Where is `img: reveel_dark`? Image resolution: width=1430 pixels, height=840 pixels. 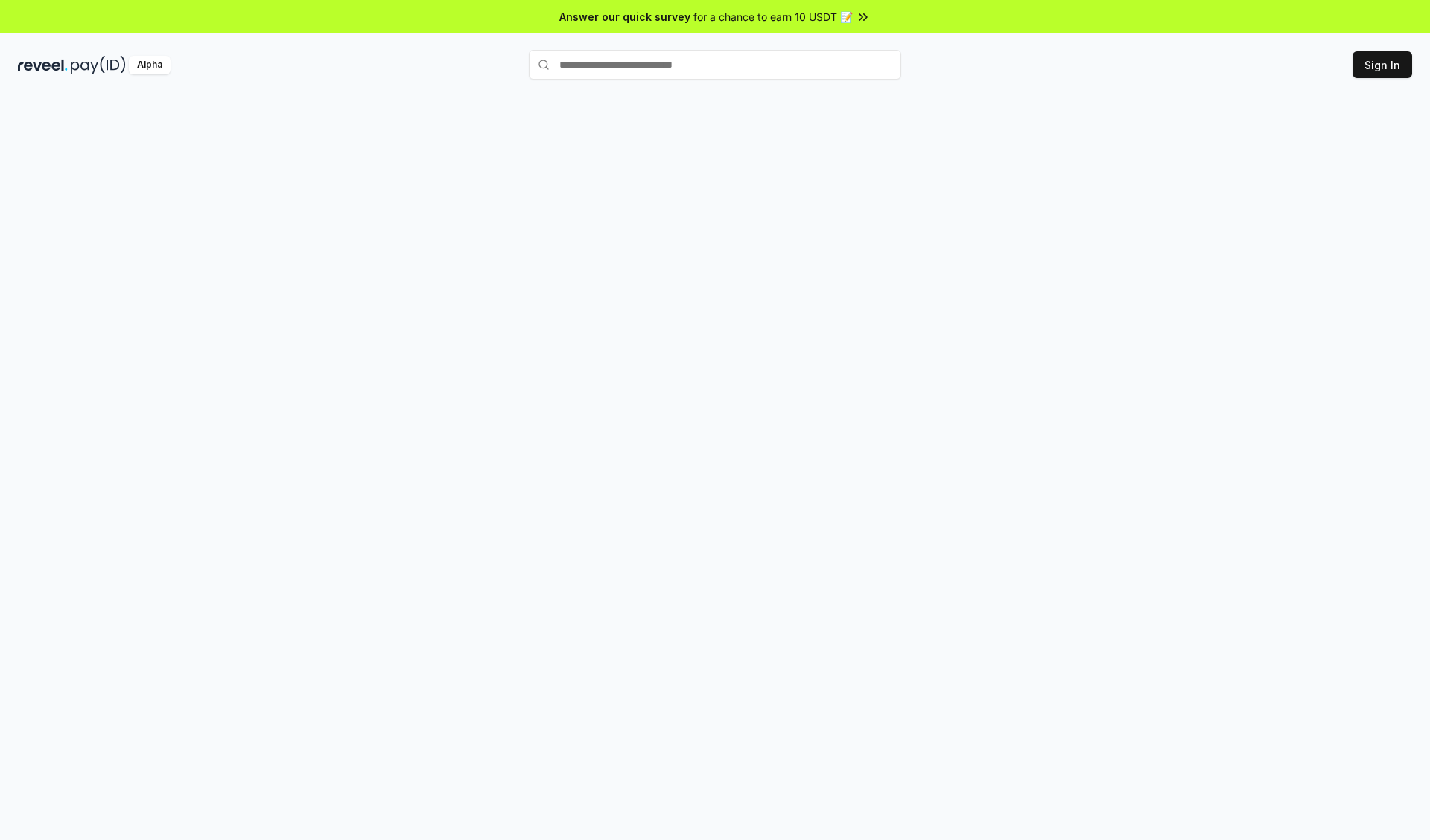
img: reveel_dark is located at coordinates (42, 65).